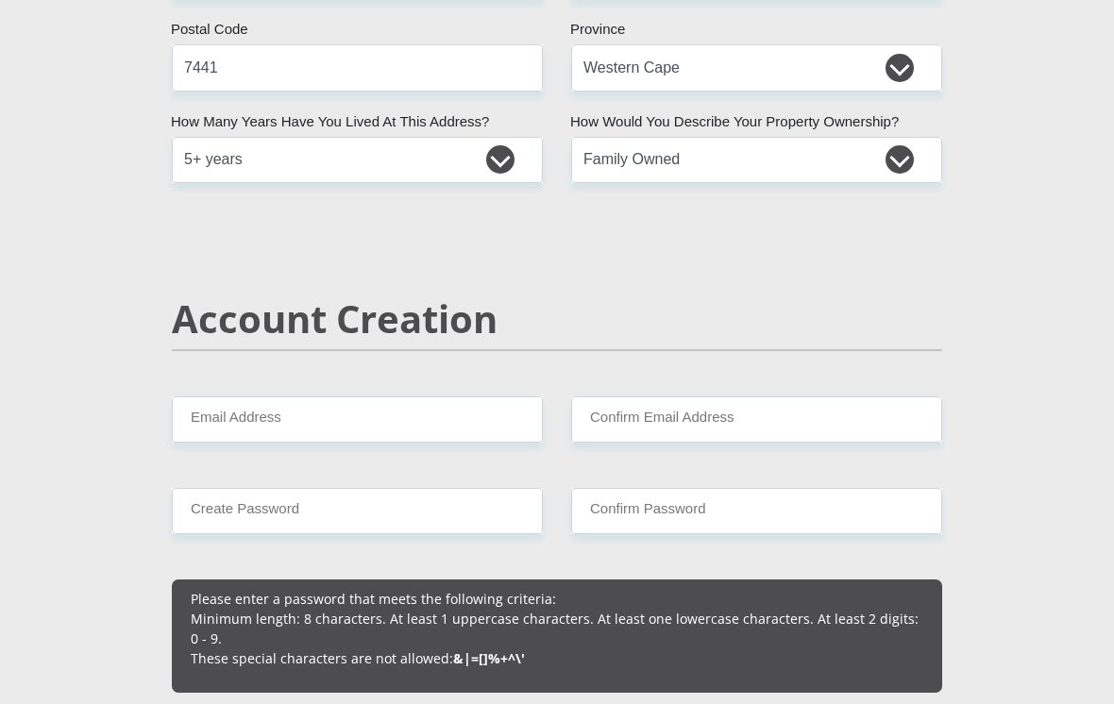  Describe the element at coordinates (756, 511) in the screenshot. I see `input: Confirm Password` at that location.